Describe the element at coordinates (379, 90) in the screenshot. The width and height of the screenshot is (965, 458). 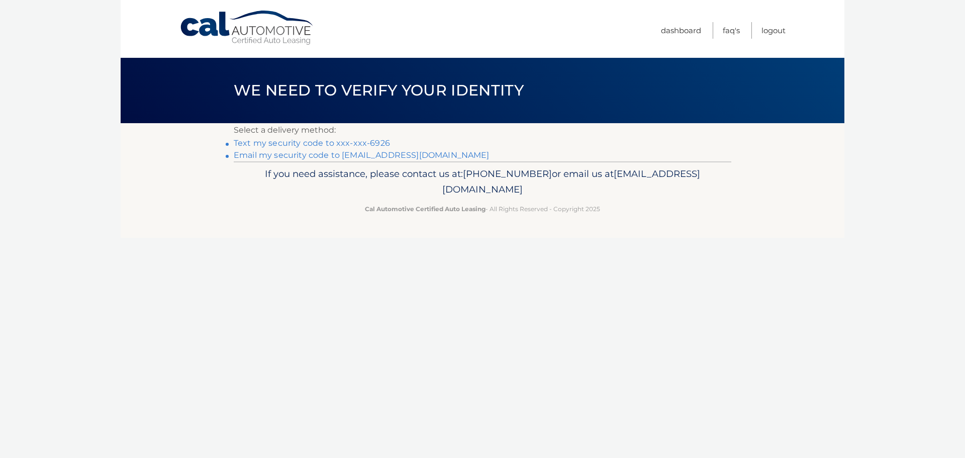
I see `span: We need to verify your identity` at that location.